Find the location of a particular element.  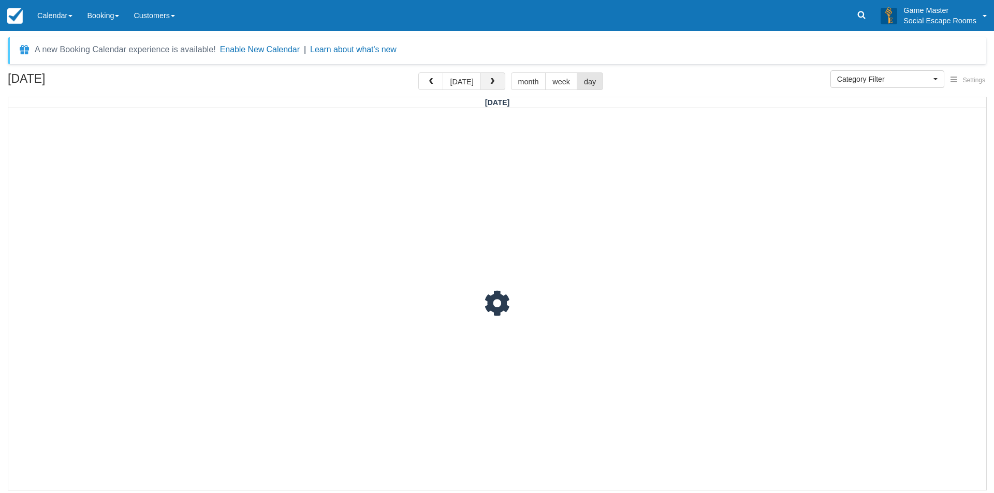

span: Category Filter is located at coordinates (884, 79).